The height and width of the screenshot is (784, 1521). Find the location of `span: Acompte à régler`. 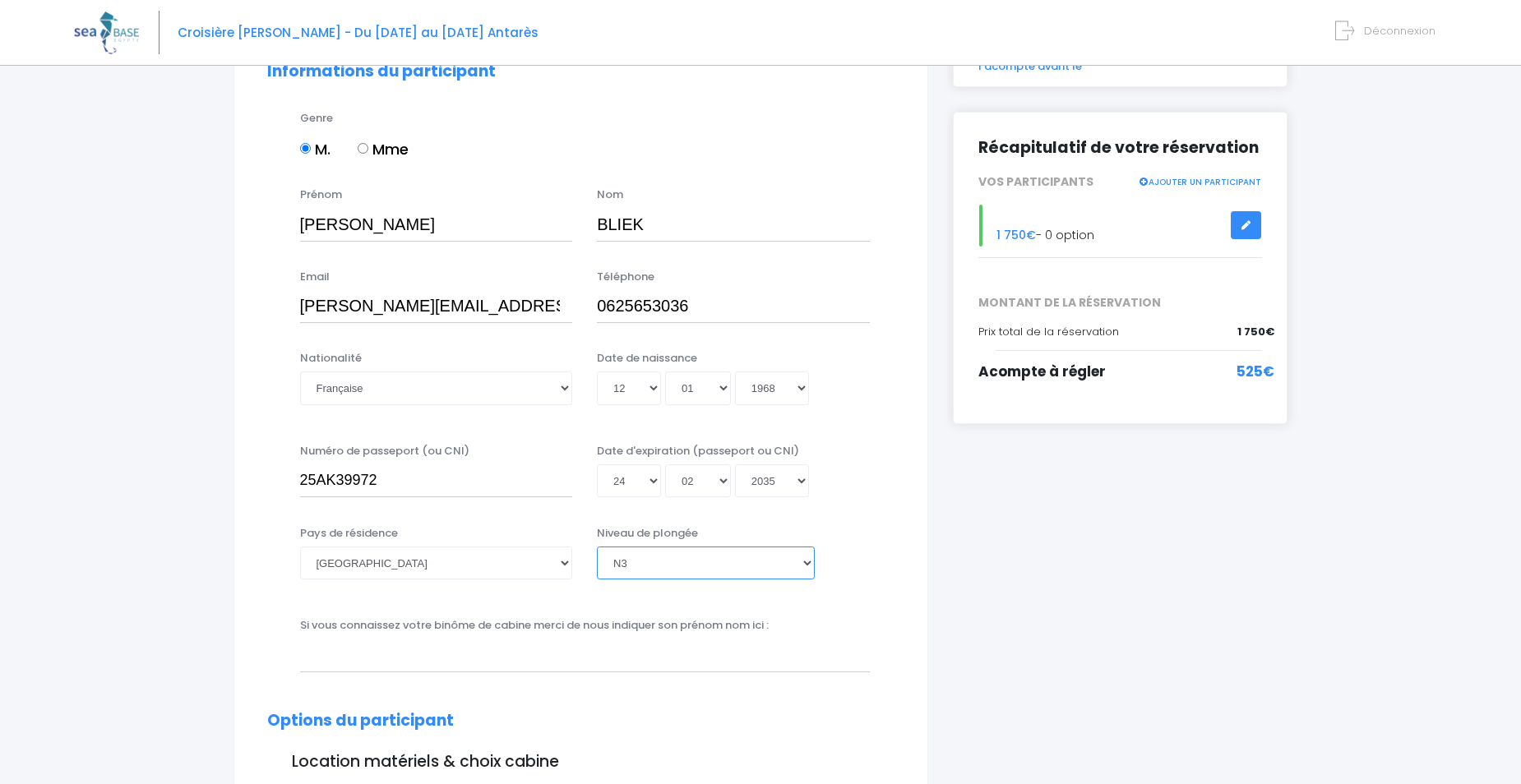

span: Acompte à régler is located at coordinates (1042, 372).